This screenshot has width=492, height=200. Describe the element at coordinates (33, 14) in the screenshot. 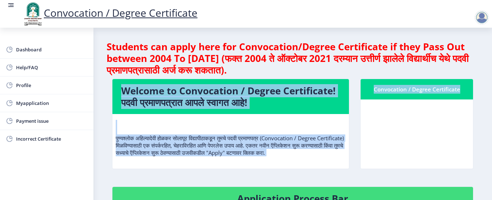

I see `img: logo` at that location.